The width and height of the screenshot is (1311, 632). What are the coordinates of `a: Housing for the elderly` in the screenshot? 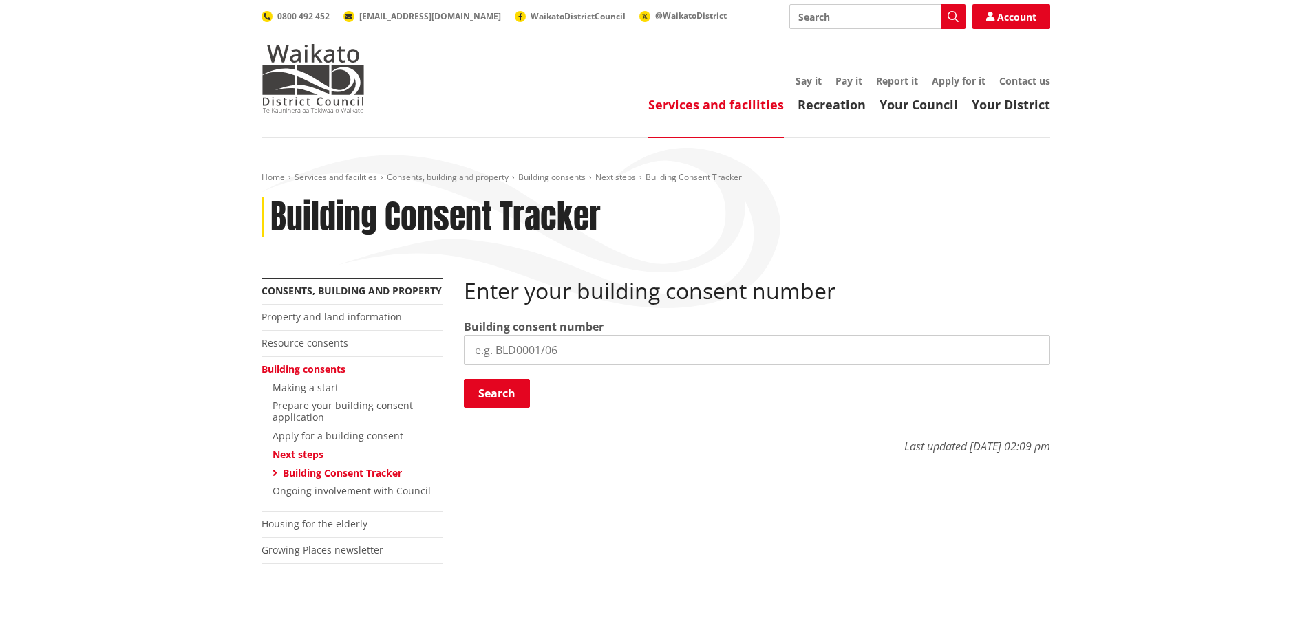 It's located at (314, 524).